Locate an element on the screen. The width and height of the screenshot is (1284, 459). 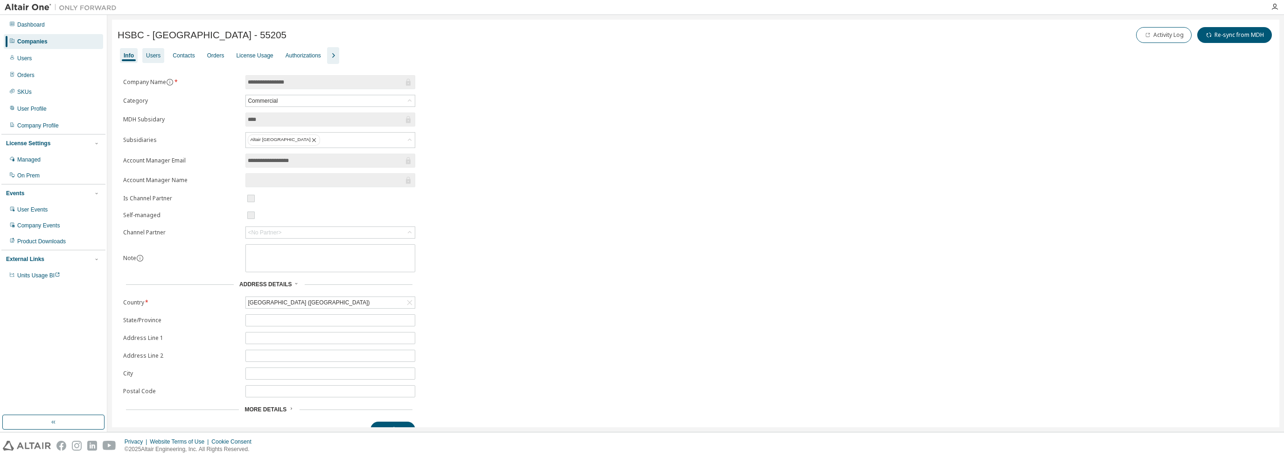
div: Events is located at coordinates (15, 193).